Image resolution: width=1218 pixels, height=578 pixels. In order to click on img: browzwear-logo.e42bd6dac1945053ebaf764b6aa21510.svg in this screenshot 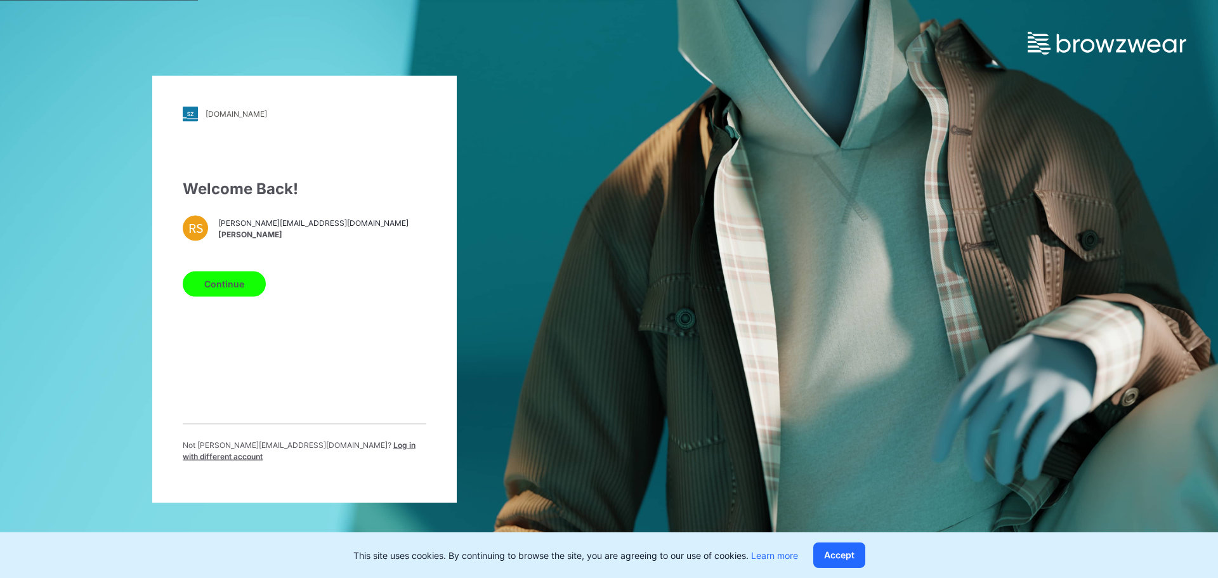, I will do `click(1107, 43)`.